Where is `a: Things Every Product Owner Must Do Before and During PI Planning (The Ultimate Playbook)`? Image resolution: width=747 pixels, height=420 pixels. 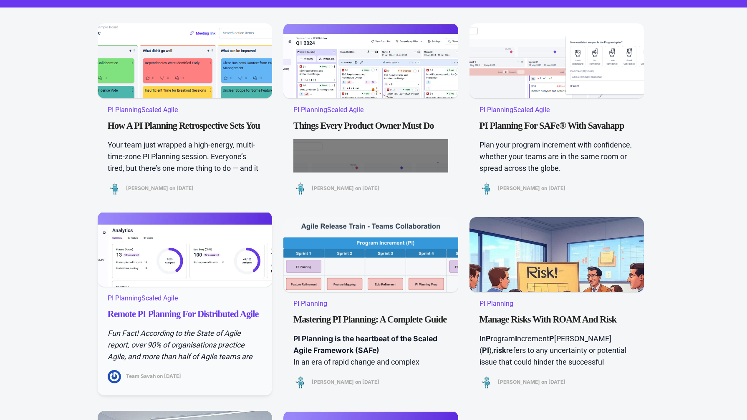
a: Things Every Product Owner Must Do Before and During PI Planning (The Ultimate Playbook) is located at coordinates (370, 124).